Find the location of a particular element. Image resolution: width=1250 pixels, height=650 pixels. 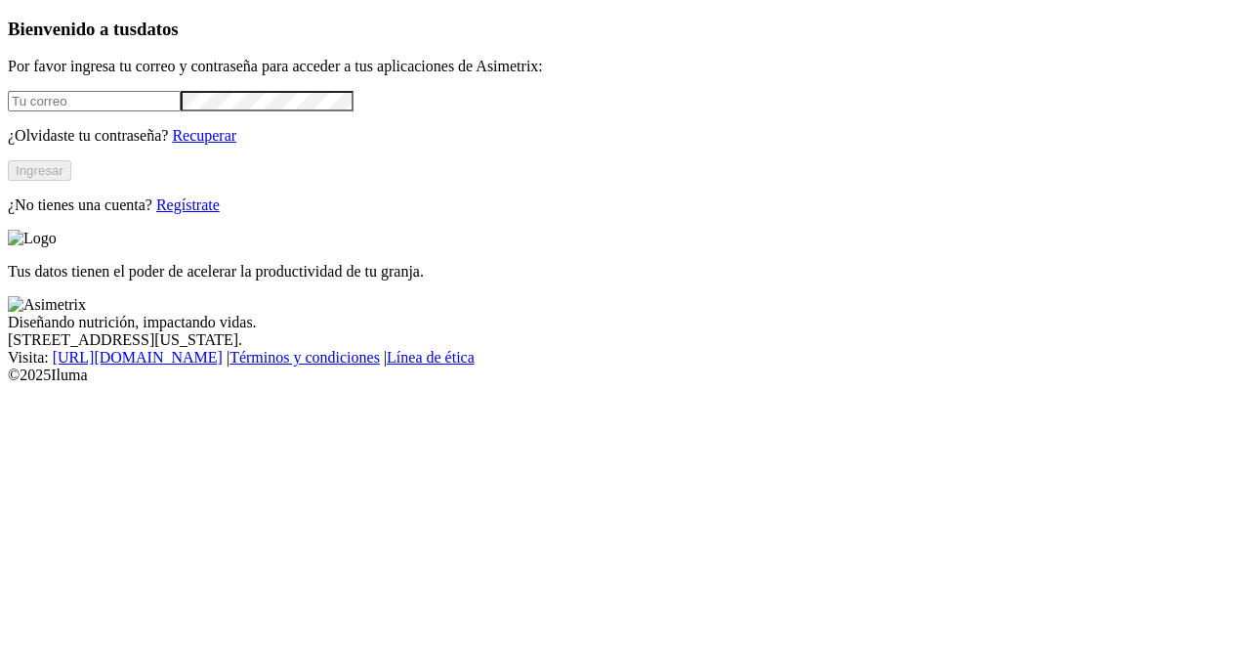

h3: Bienvenido a tus is located at coordinates (625, 29).